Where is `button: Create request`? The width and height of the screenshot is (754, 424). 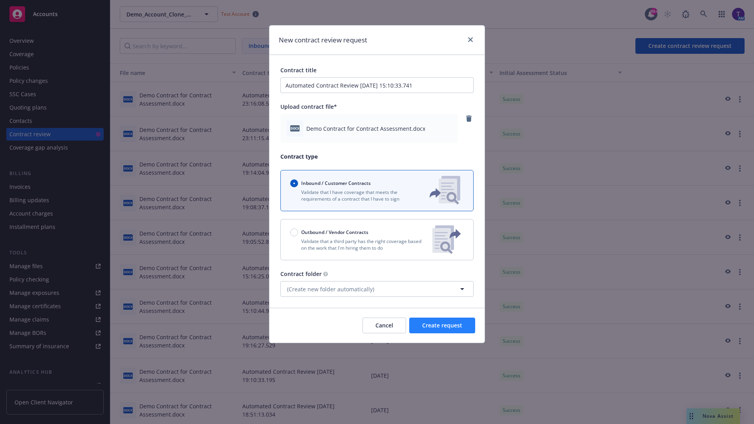
button: Create request is located at coordinates (442, 326).